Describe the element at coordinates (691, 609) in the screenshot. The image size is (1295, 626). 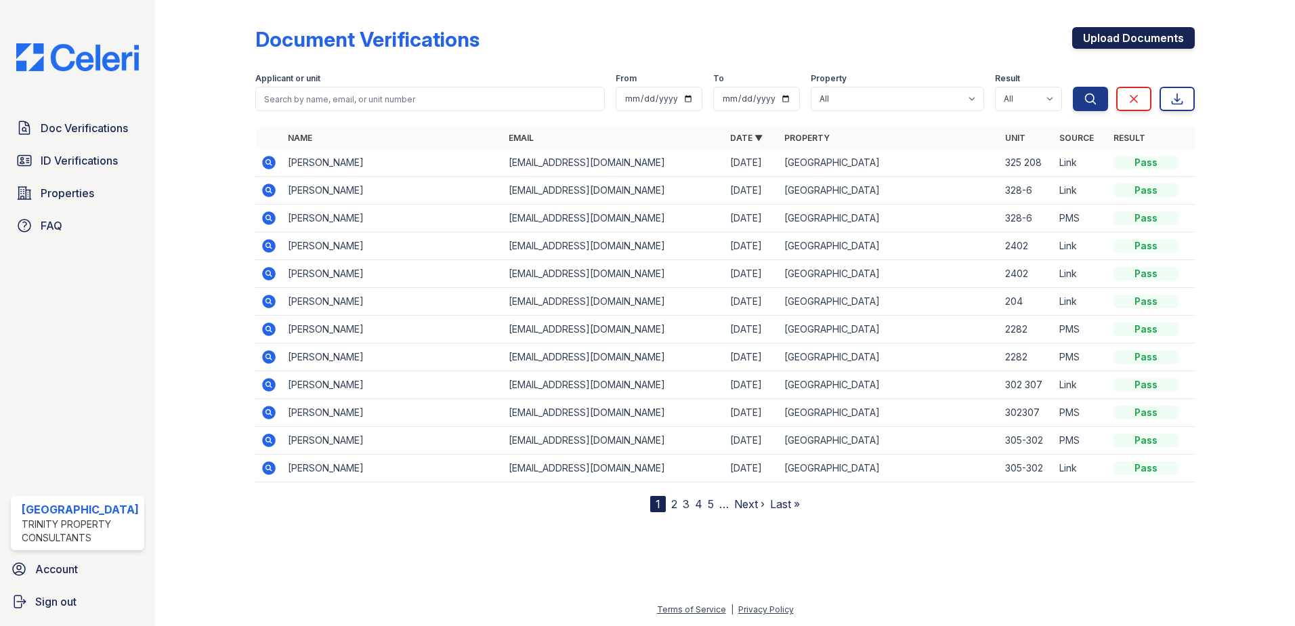
I see `a: Terms of Service` at that location.